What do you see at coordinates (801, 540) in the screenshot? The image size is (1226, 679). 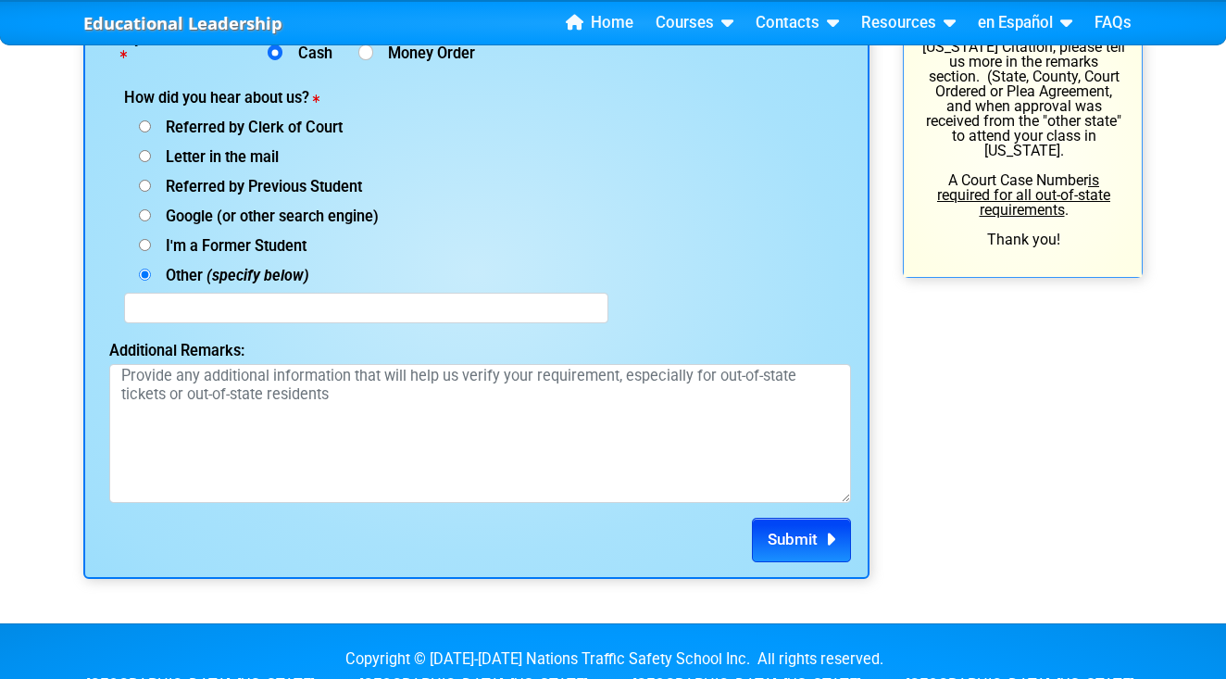 I see `button: Submit` at bounding box center [801, 540].